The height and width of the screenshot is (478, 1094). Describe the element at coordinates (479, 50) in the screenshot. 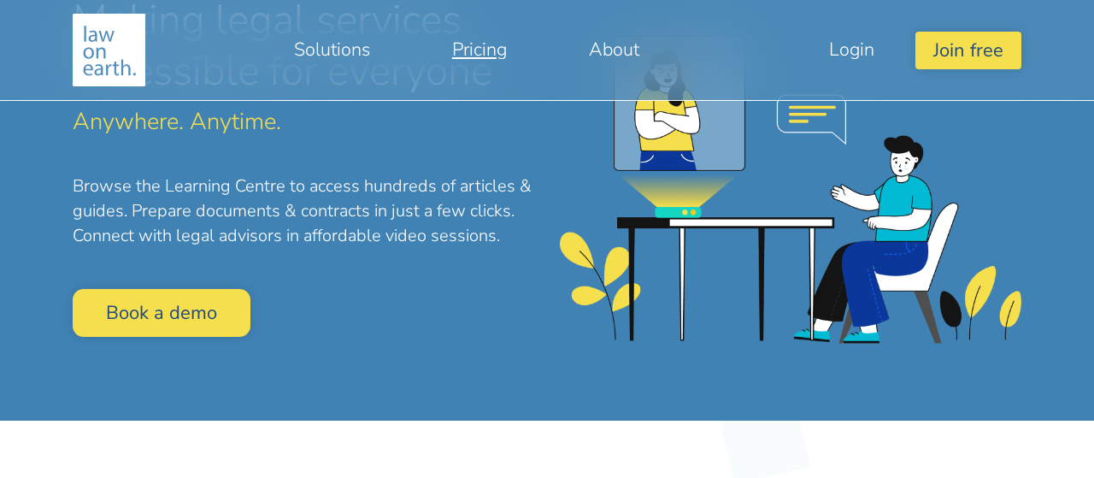

I see `a: Pricing` at that location.